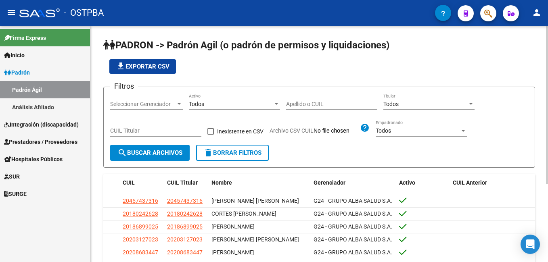  I want to click on datatable-header-cell: CUIL Anterior, so click(492, 183).